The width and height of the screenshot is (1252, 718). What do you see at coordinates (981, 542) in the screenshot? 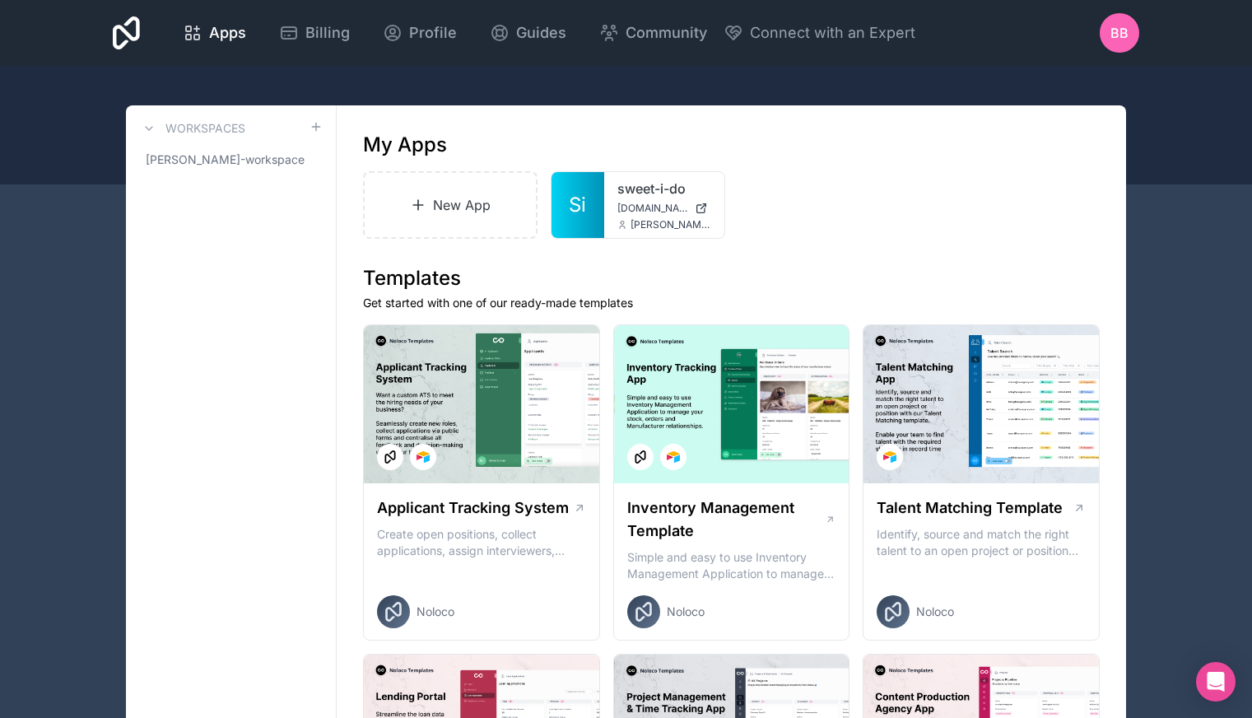
I see `p: Identify, source and match the right talent to an open project or position with our Talent Matchi...` at bounding box center [981, 542].